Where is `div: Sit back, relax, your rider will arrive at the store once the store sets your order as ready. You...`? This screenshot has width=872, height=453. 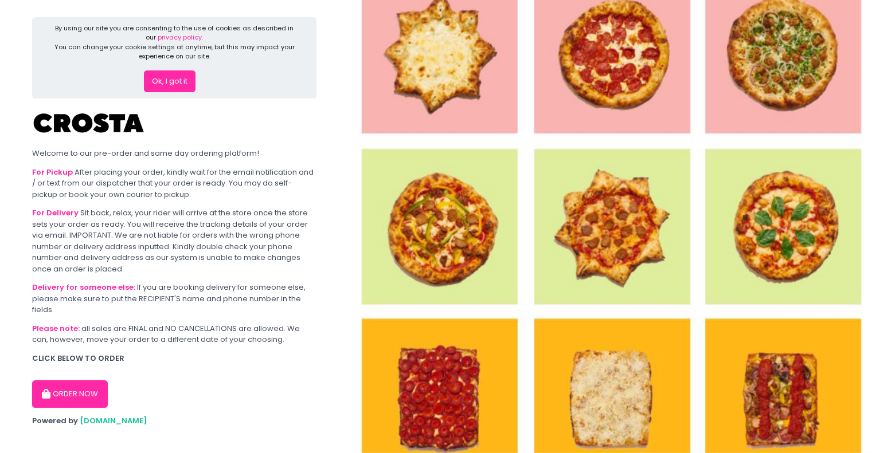 div: Sit back, relax, your rider will arrive at the store once the store sets your order as ready. You... is located at coordinates (174, 241).